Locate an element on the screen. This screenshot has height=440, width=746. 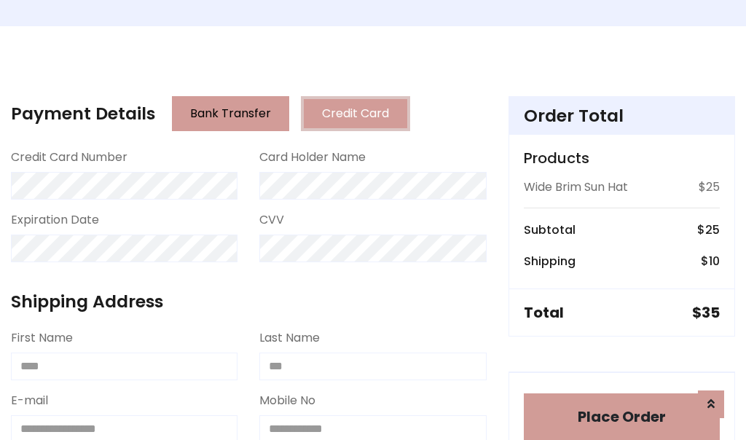
label: Expiration Date is located at coordinates (55, 220).